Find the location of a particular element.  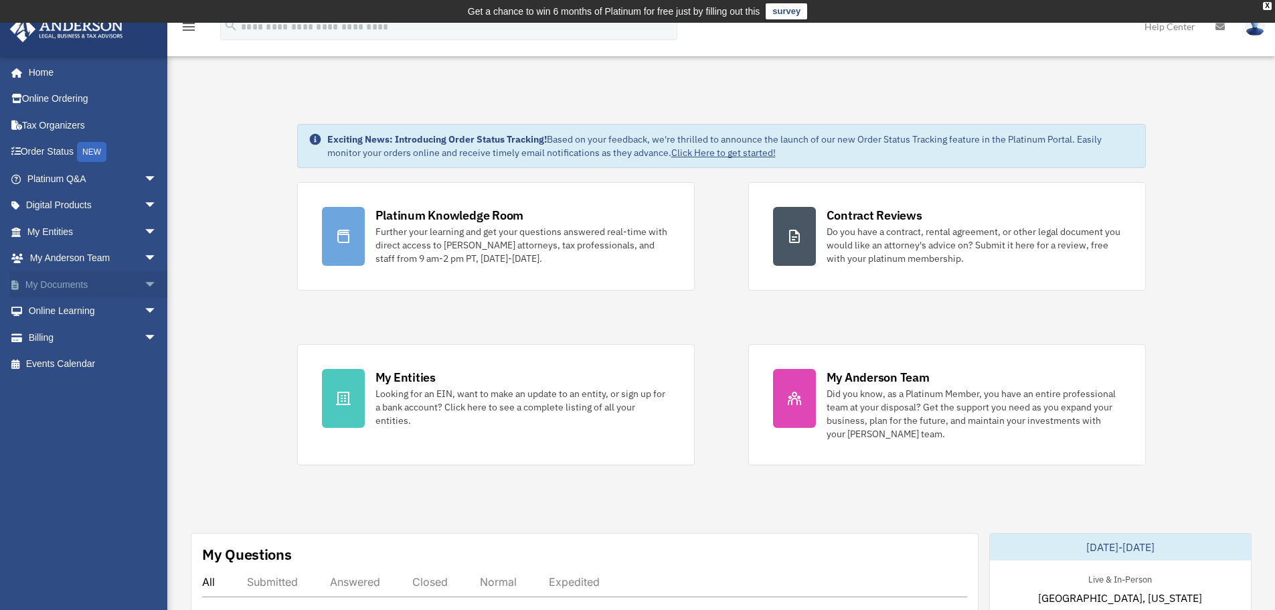

a: menu is located at coordinates (189, 29).